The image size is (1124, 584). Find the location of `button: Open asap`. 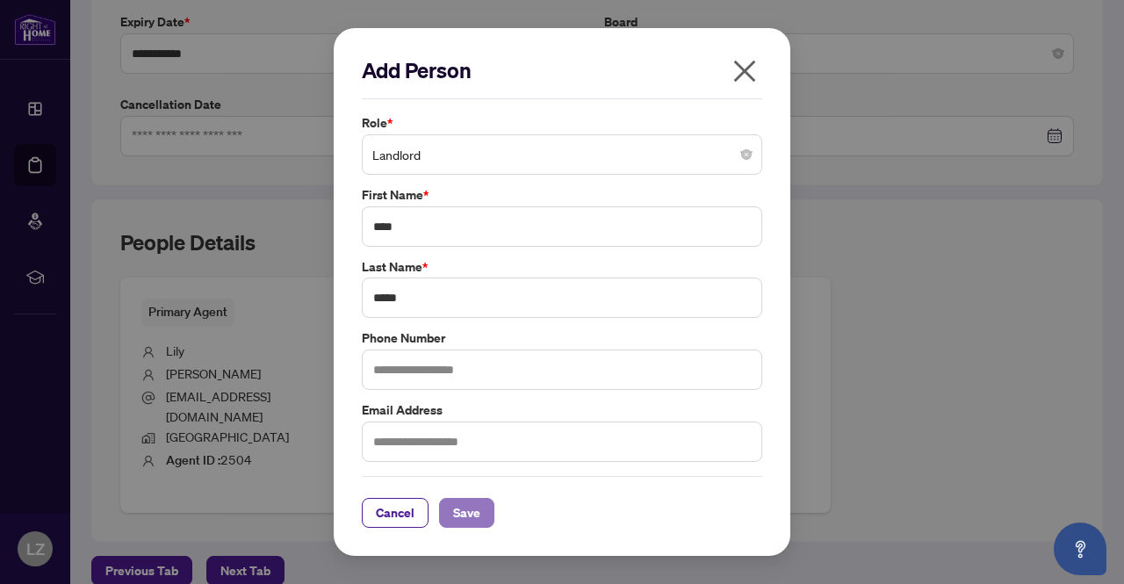

button: Open asap is located at coordinates (1080, 549).